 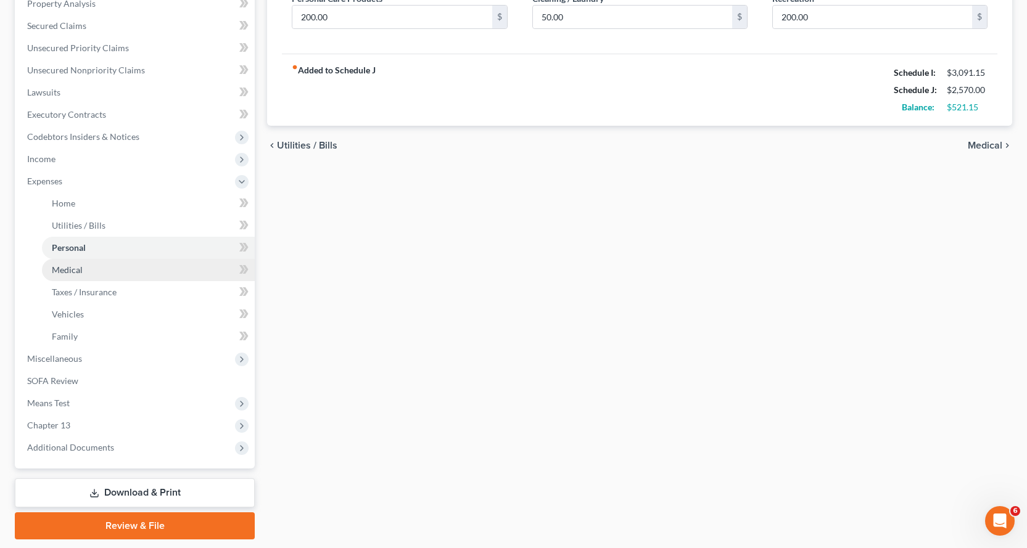 What do you see at coordinates (148, 248) in the screenshot?
I see `a: Personal` at bounding box center [148, 248].